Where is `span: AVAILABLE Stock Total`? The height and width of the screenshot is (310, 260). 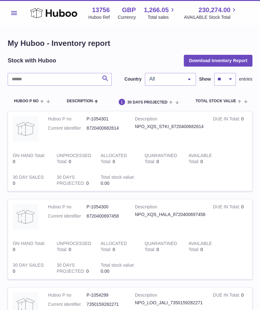
span: AVAILABLE Stock Total is located at coordinates (211, 17).